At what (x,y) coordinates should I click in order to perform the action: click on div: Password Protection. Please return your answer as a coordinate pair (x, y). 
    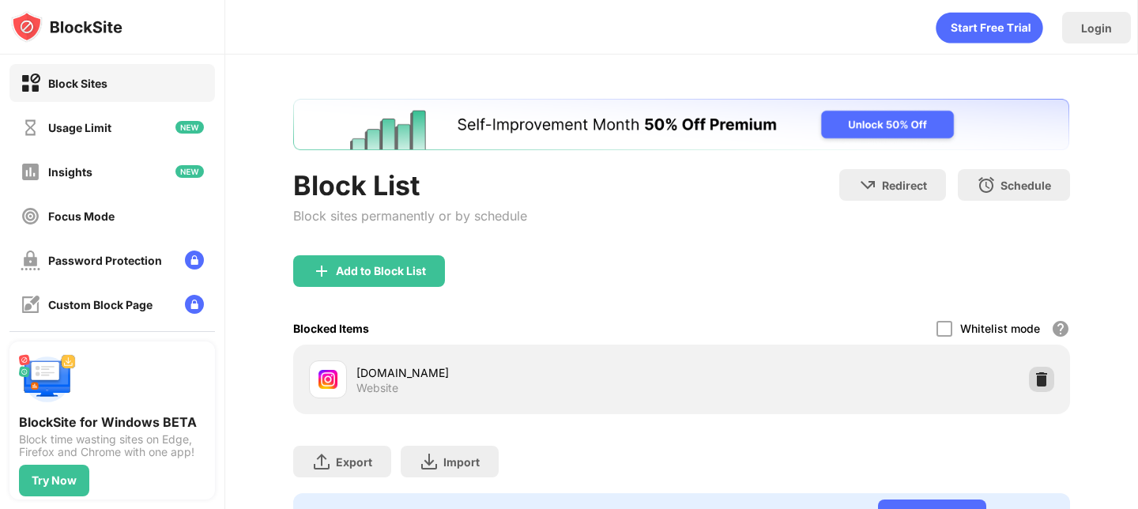
    Looking at the image, I should click on (105, 260).